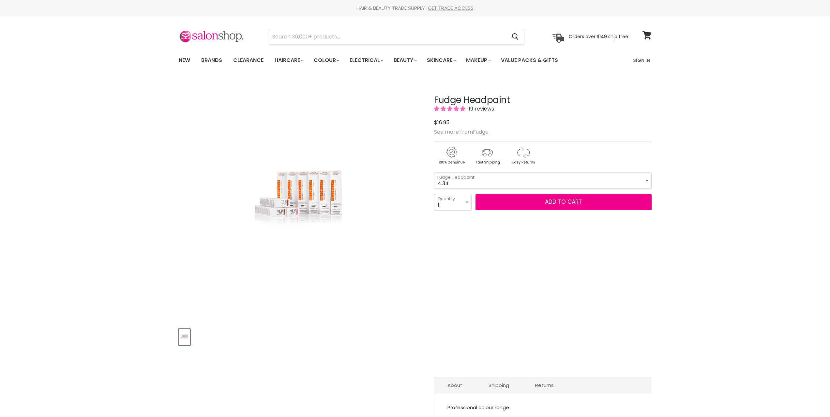  Describe the element at coordinates (415, 8) in the screenshot. I see `div: HAIR & BEAUTY TRADE SUPPLY |` at that location.